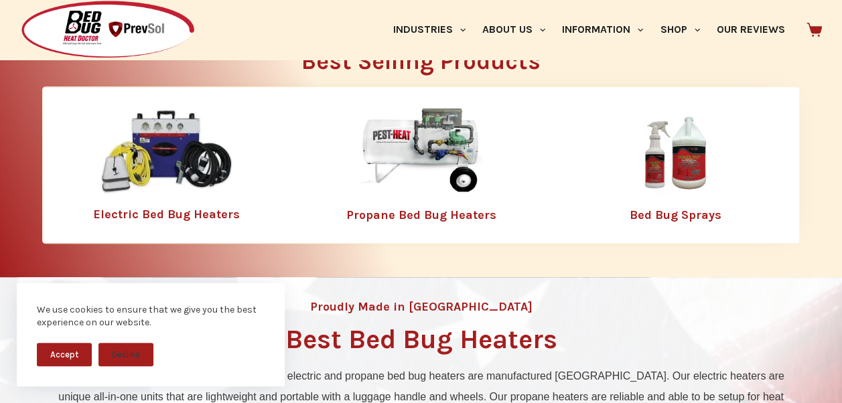 This screenshot has height=403, width=842. Describe the element at coordinates (420, 339) in the screenshot. I see `h1: Best Bed Bug Heaters` at that location.